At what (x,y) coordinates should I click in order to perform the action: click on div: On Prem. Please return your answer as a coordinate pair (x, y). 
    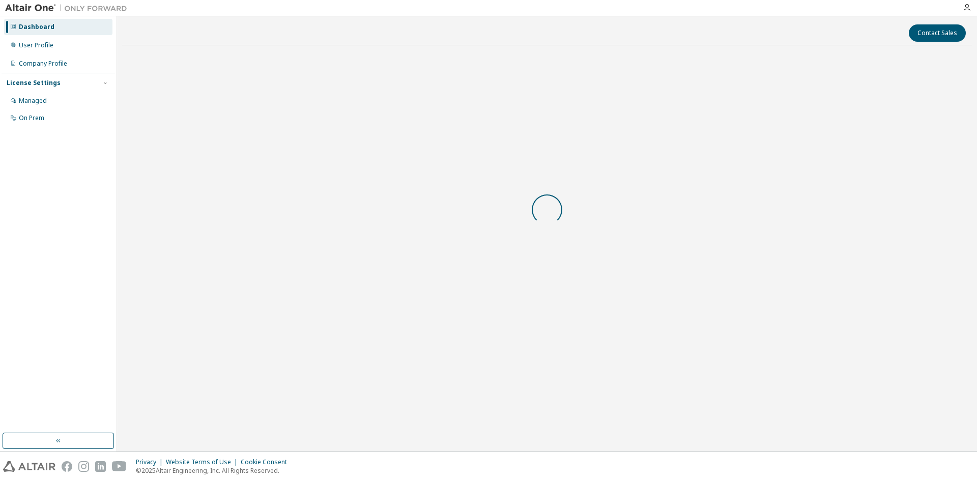
    Looking at the image, I should click on (32, 118).